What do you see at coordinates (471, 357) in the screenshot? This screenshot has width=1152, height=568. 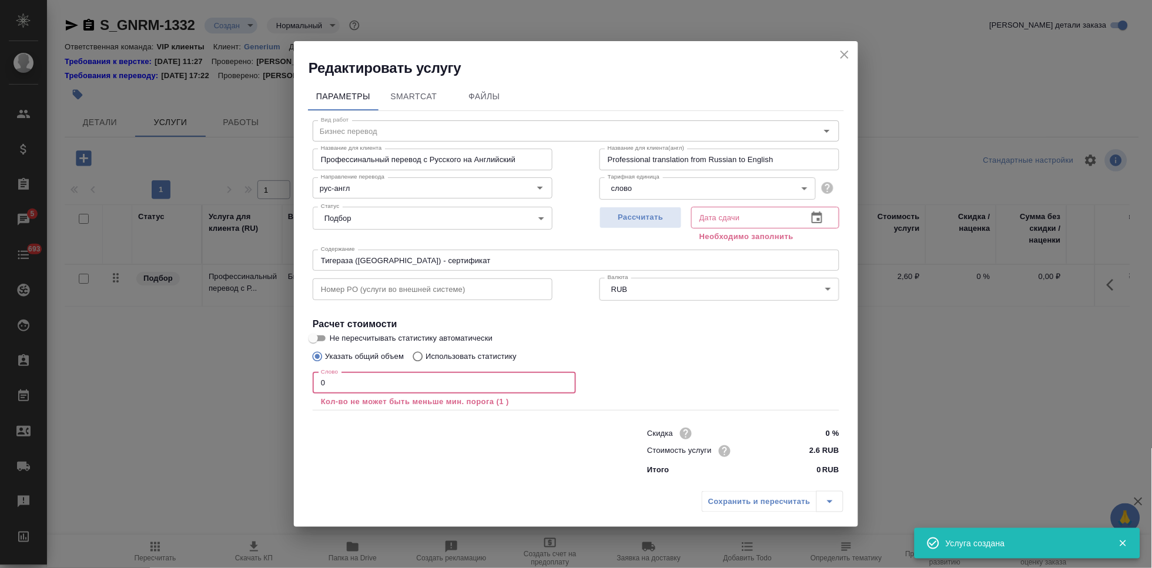 I see `p: Использовать статистику` at bounding box center [471, 357].